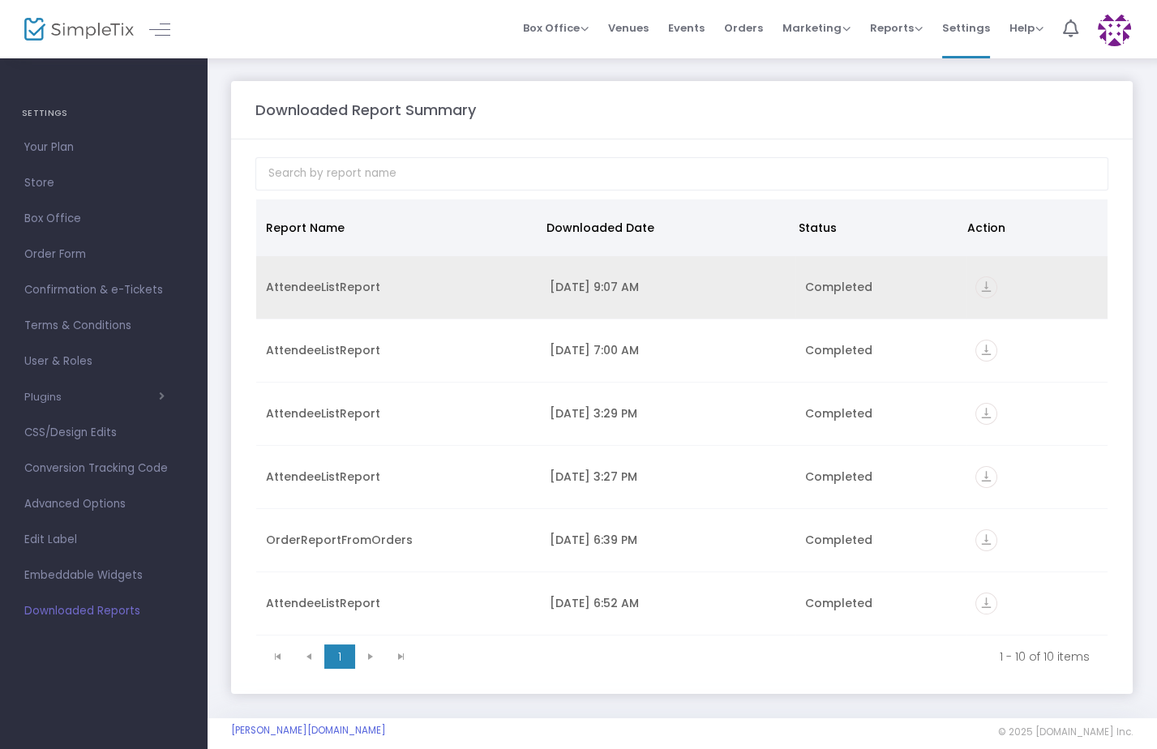 The height and width of the screenshot is (749, 1157). I want to click on div: 9/17/2025 3:29 PM, so click(667, 413).